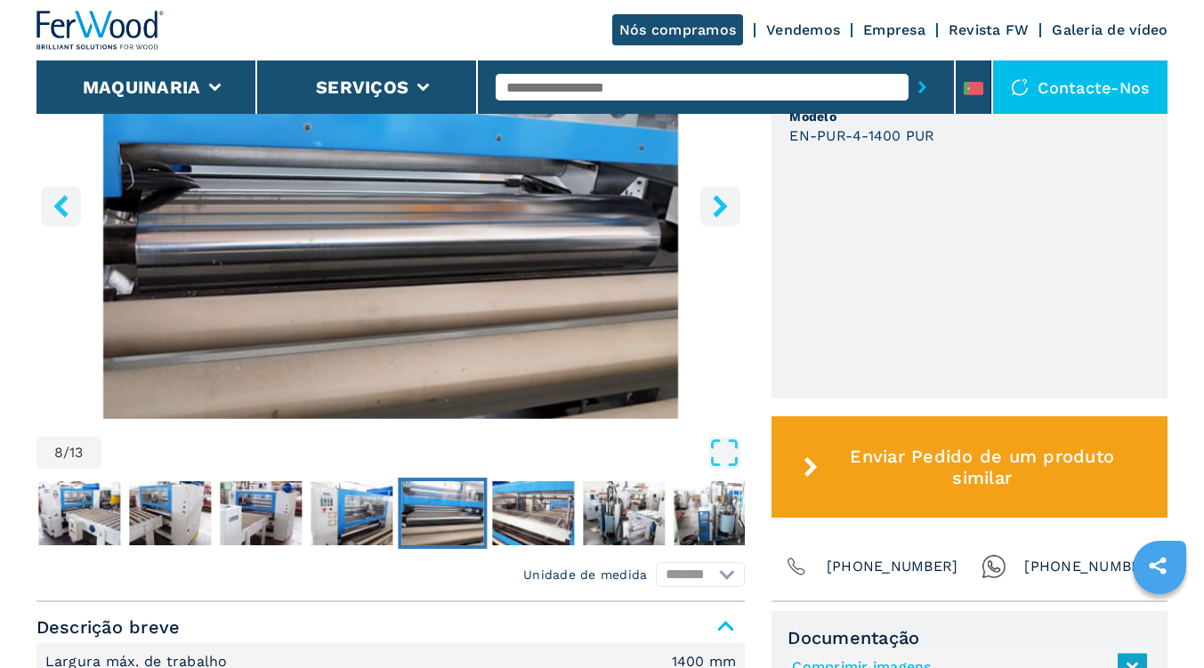 This screenshot has width=1204, height=668. I want to click on button: Open Fullscreen, so click(423, 453).